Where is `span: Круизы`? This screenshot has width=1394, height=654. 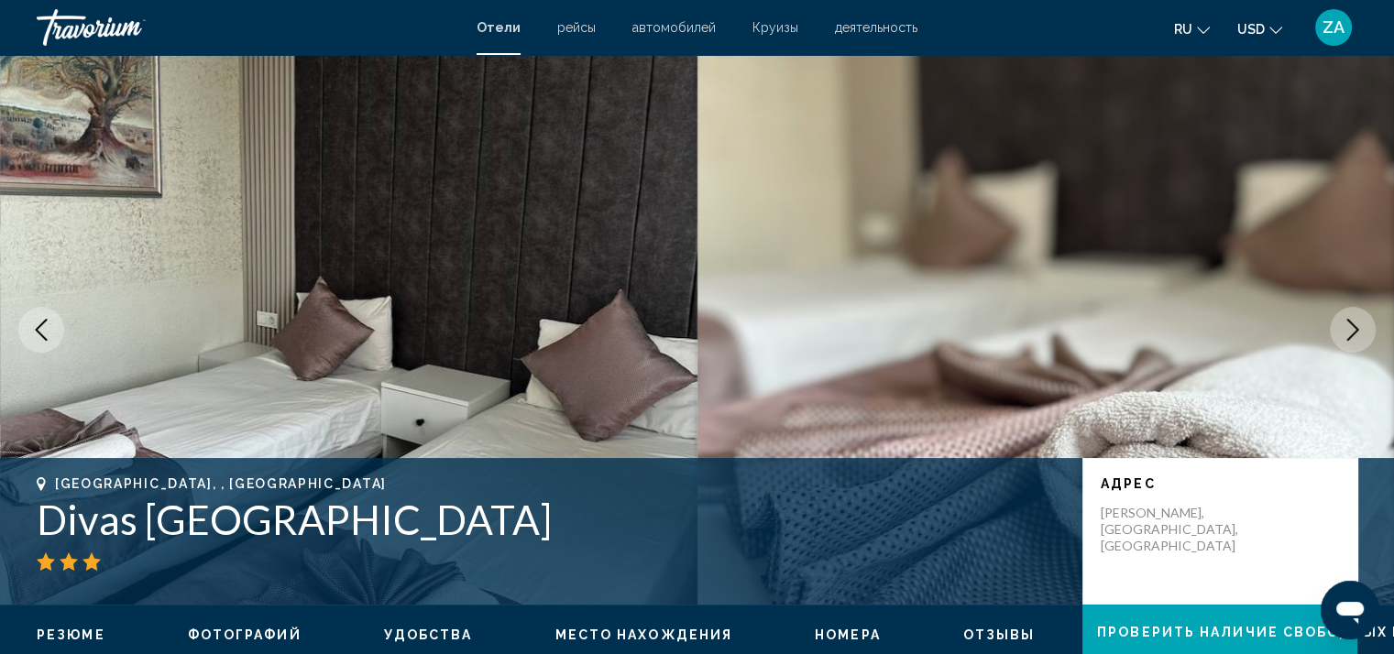 span: Круизы is located at coordinates (775, 27).